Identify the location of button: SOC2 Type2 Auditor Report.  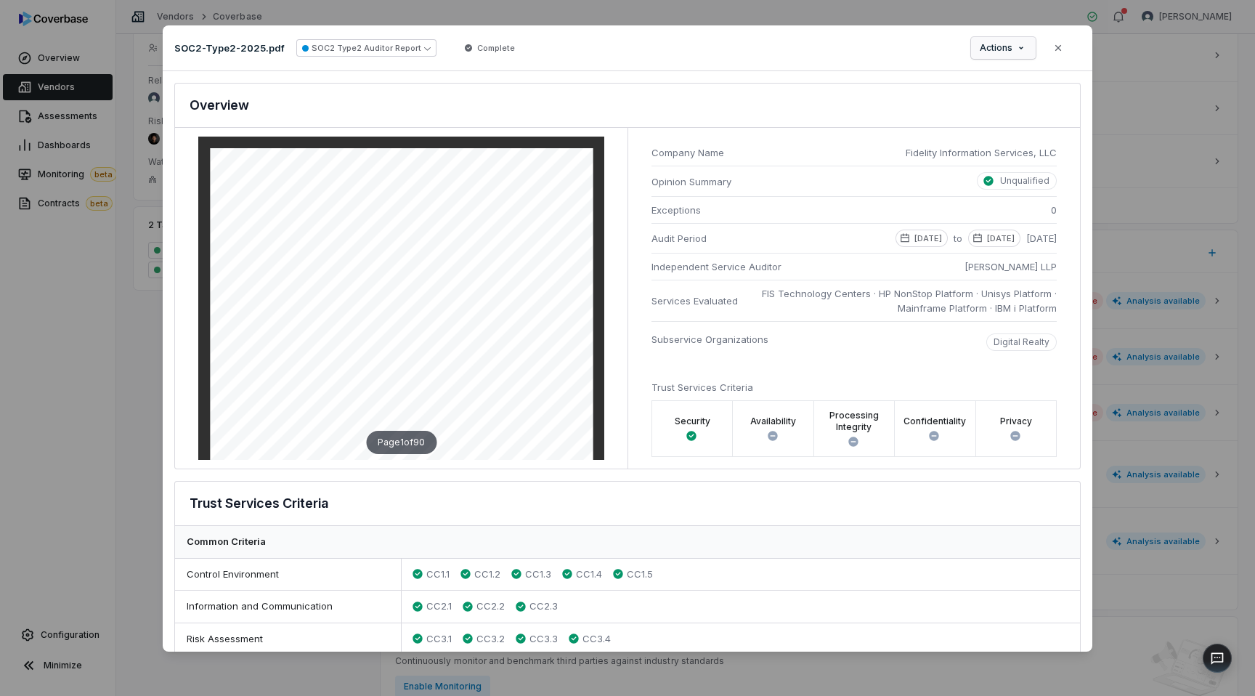
(366, 48).